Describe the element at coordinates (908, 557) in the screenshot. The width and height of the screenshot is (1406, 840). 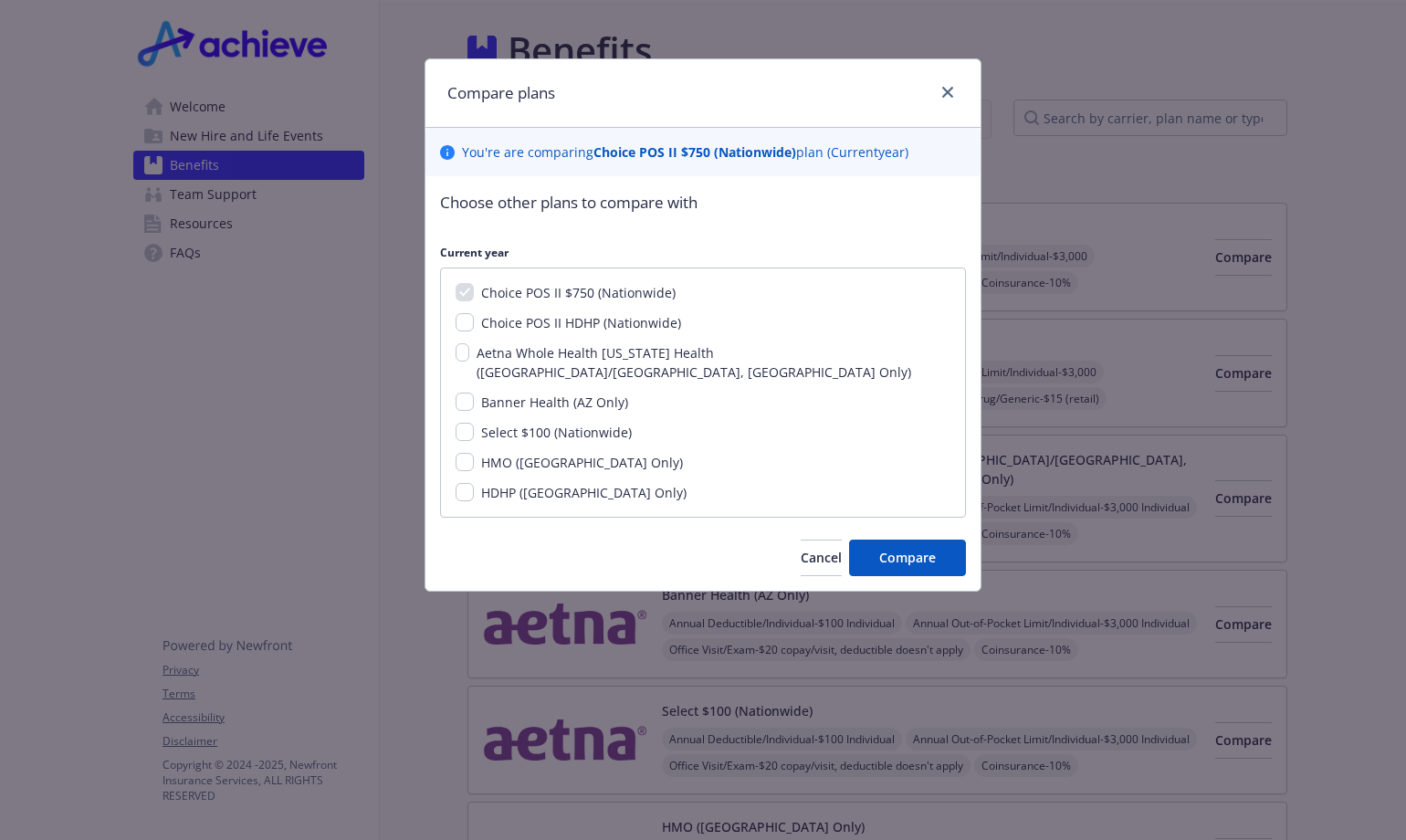
I see `span: Compare` at that location.